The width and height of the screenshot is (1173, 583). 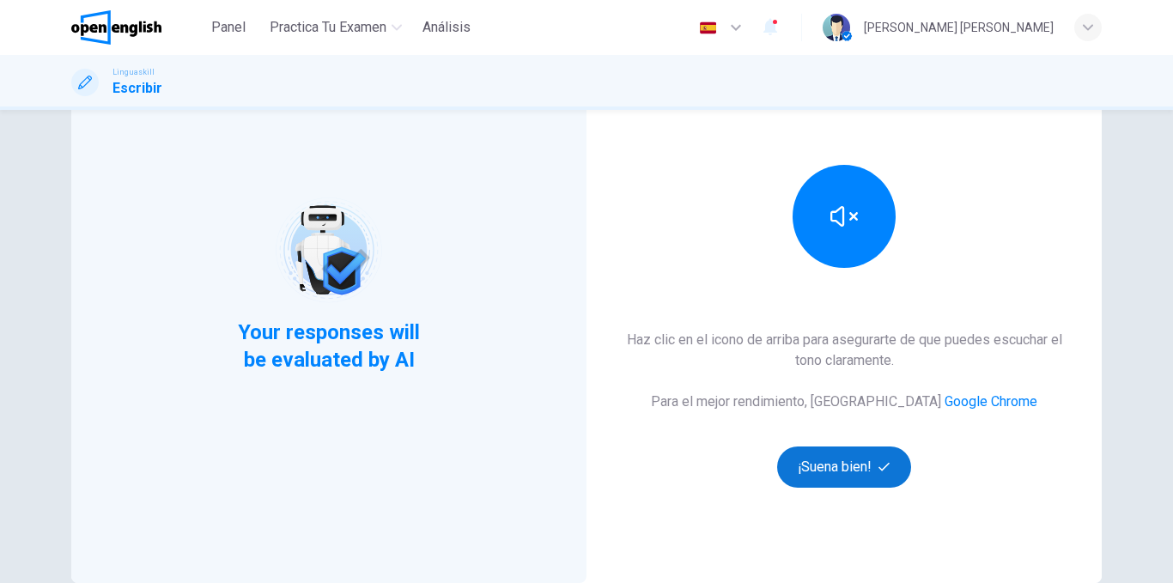 What do you see at coordinates (328, 250) in the screenshot?
I see `img: robot icon` at bounding box center [328, 250].